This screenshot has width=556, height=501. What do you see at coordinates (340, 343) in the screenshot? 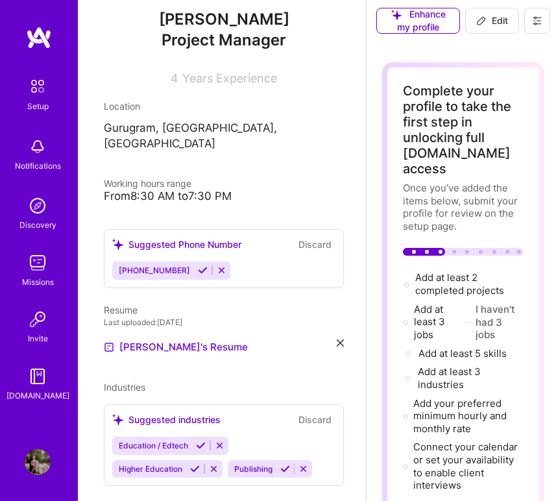
I see `i: icon Close` at bounding box center [340, 343].